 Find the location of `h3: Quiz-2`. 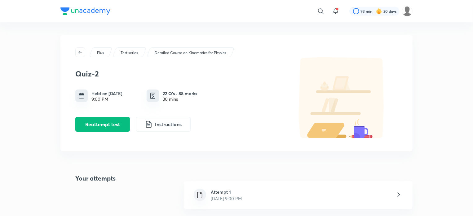

h3: Quiz-2 is located at coordinates (179, 74).